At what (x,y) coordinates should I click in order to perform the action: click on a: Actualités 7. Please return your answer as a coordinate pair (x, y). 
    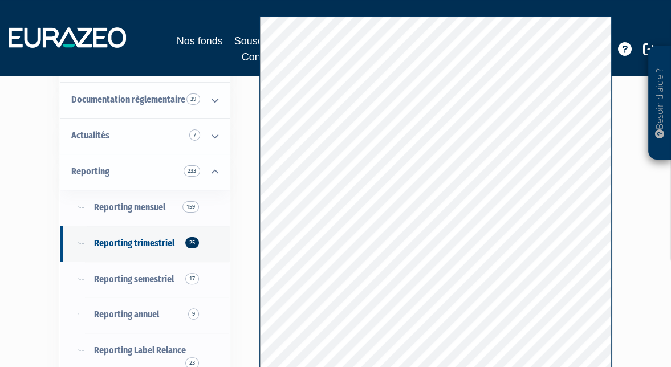
    Looking at the image, I should click on (145, 136).